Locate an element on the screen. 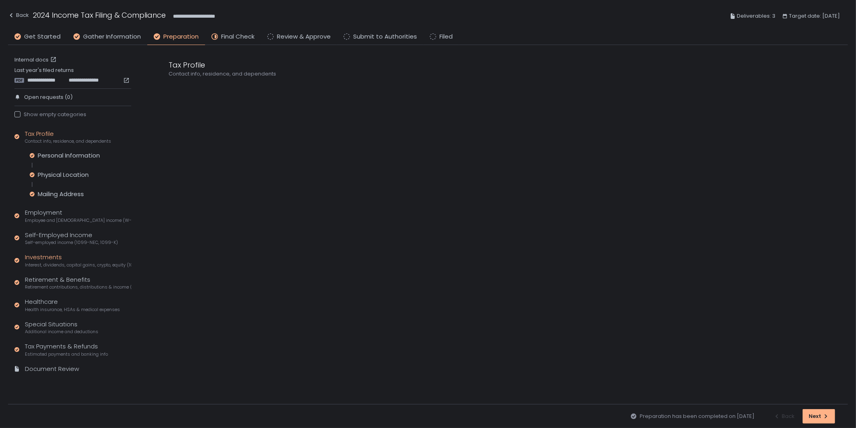  div: Retirement & Benefits is located at coordinates (78, 283).